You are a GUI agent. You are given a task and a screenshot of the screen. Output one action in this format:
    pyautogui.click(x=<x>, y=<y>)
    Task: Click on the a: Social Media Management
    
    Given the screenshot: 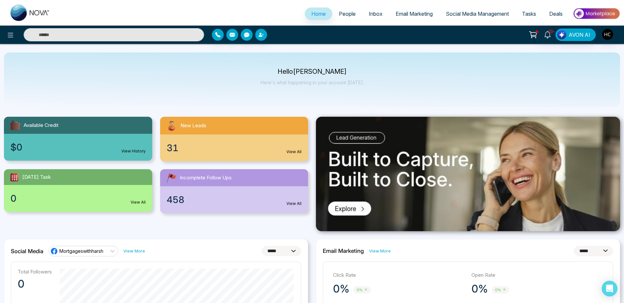 What is the action you would take?
    pyautogui.click(x=477, y=14)
    